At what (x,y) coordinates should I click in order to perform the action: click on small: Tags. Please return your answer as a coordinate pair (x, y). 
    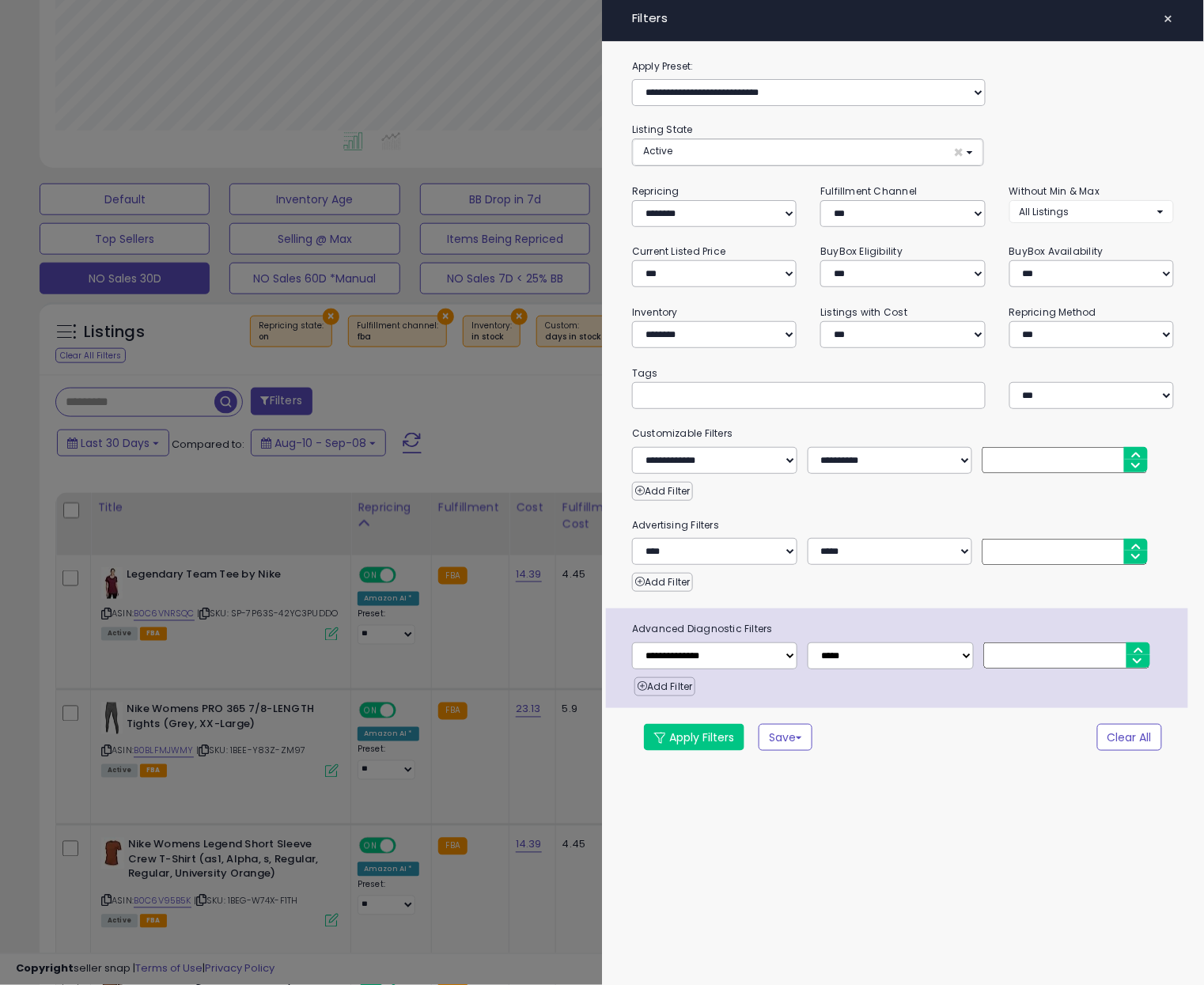
    Looking at the image, I should click on (902, 373).